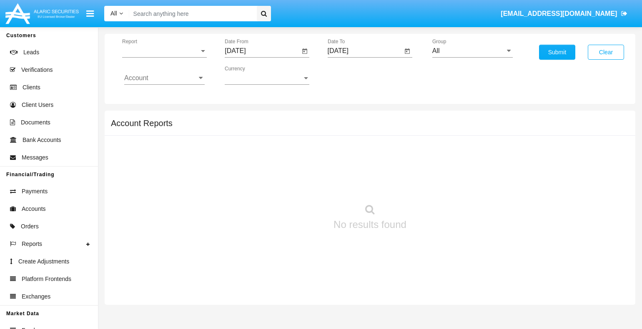 Image resolution: width=642 pixels, height=329 pixels. I want to click on span: Create Adjustments, so click(44, 261).